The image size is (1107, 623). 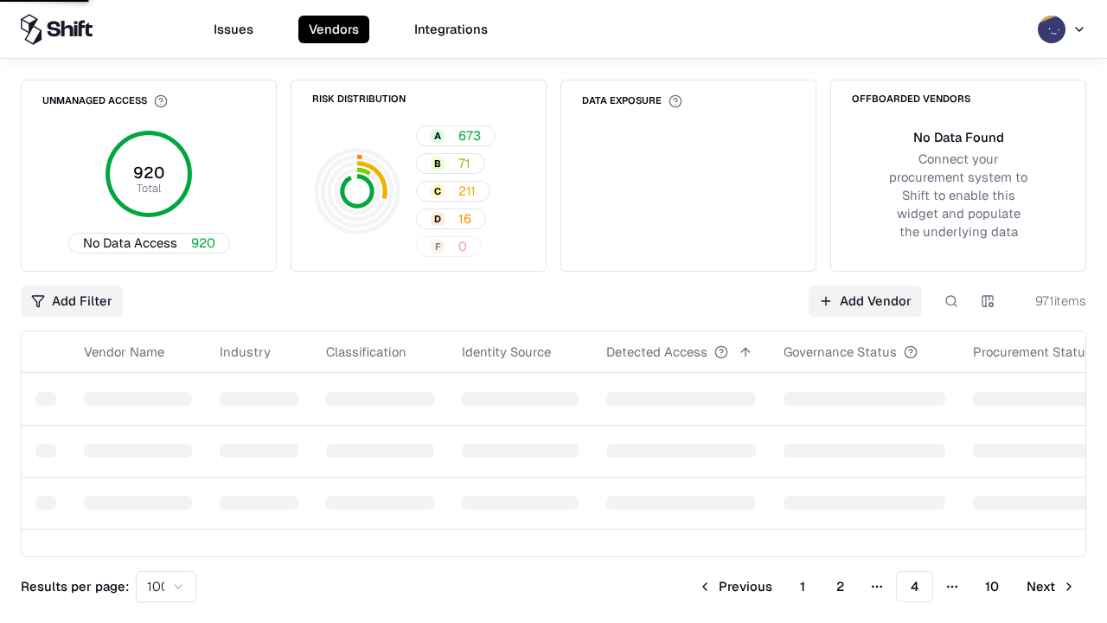 I want to click on span: 16, so click(x=464, y=218).